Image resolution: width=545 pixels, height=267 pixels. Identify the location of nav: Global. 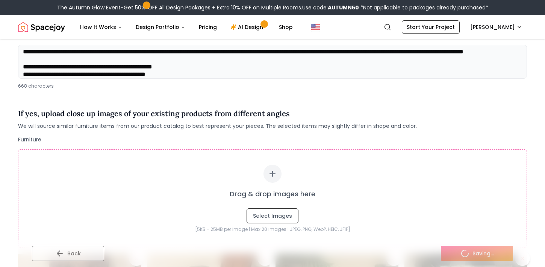
(272, 27).